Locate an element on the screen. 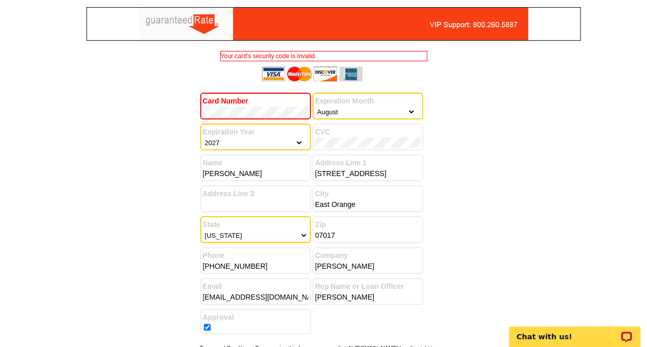  label: Rep Name or Loan Officer is located at coordinates (367, 286).